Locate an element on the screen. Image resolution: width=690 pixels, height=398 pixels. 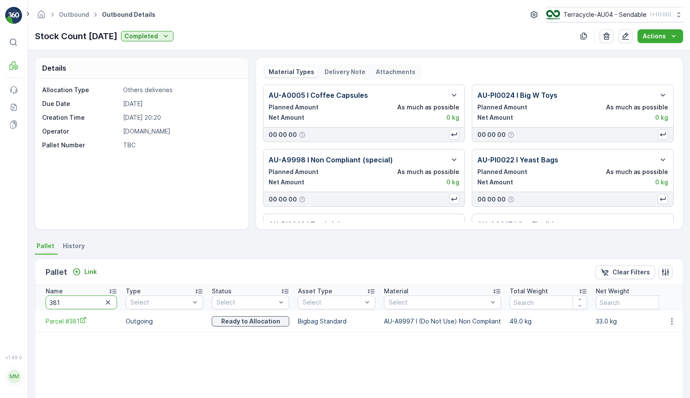
a: Outbound is located at coordinates (74, 14).